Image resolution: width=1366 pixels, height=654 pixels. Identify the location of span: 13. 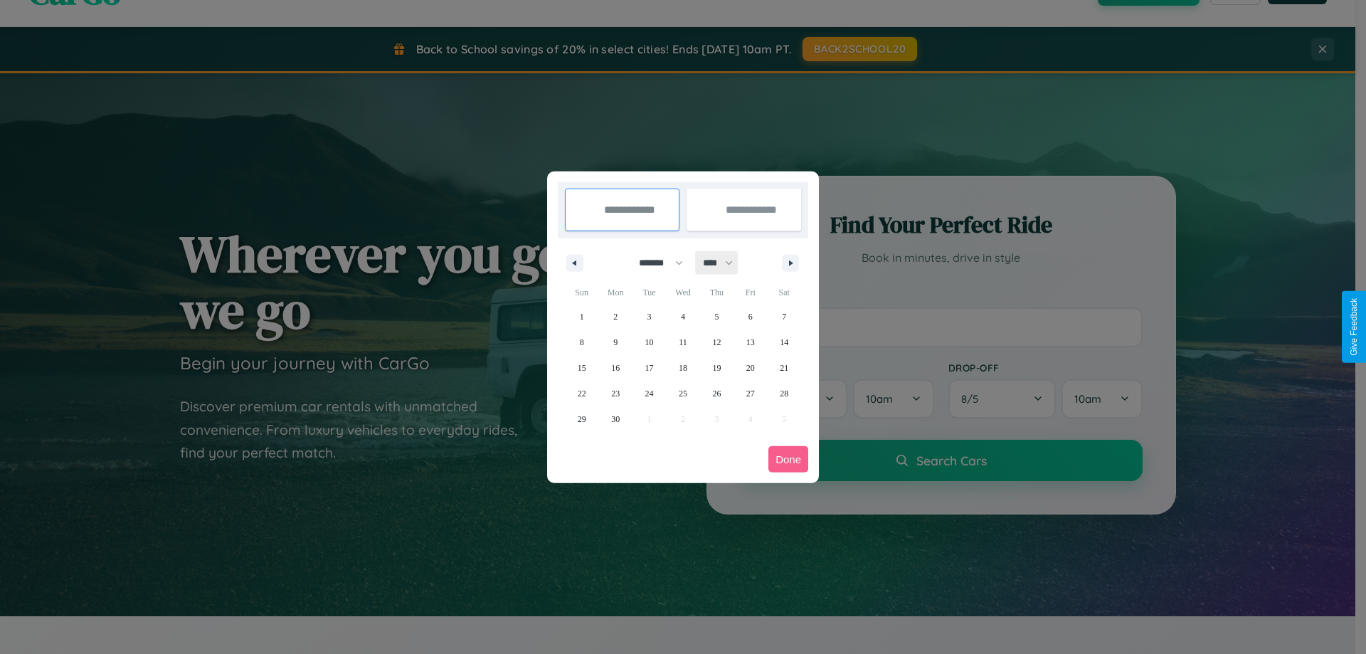
(751, 342).